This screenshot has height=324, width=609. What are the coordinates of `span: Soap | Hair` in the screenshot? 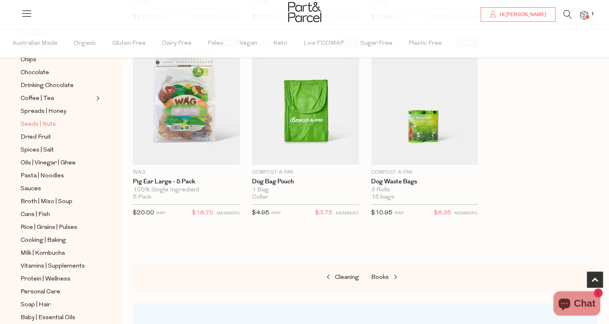 It's located at (35, 305).